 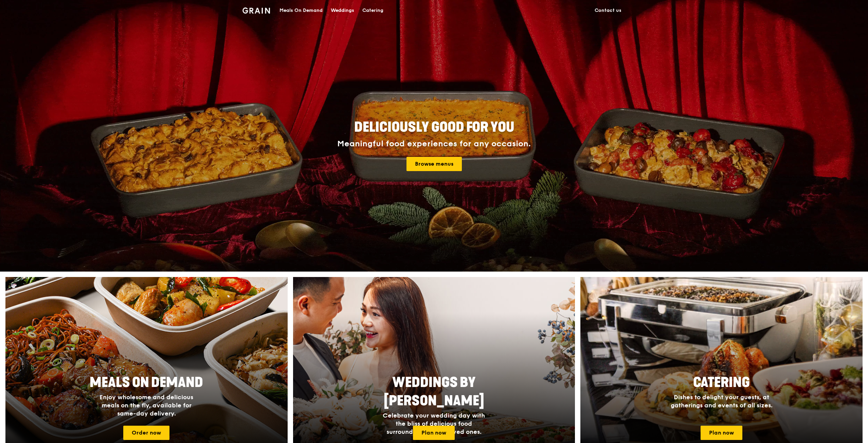 I want to click on a: Catering, so click(x=373, y=11).